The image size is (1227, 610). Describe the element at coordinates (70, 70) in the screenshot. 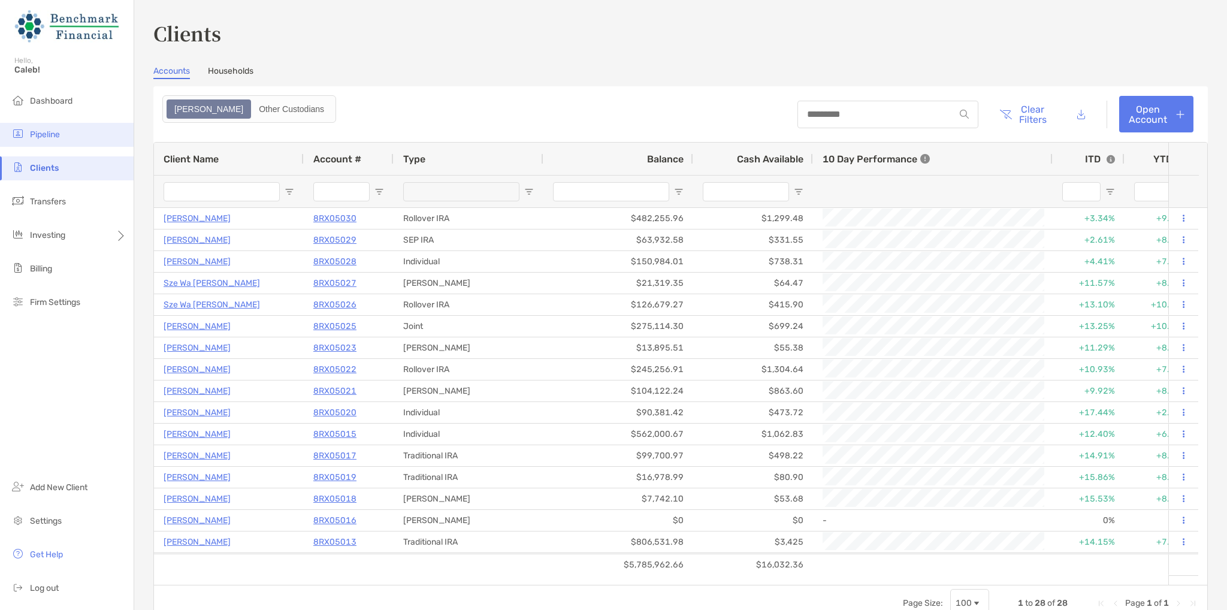

I see `span: Caleb!` at that location.